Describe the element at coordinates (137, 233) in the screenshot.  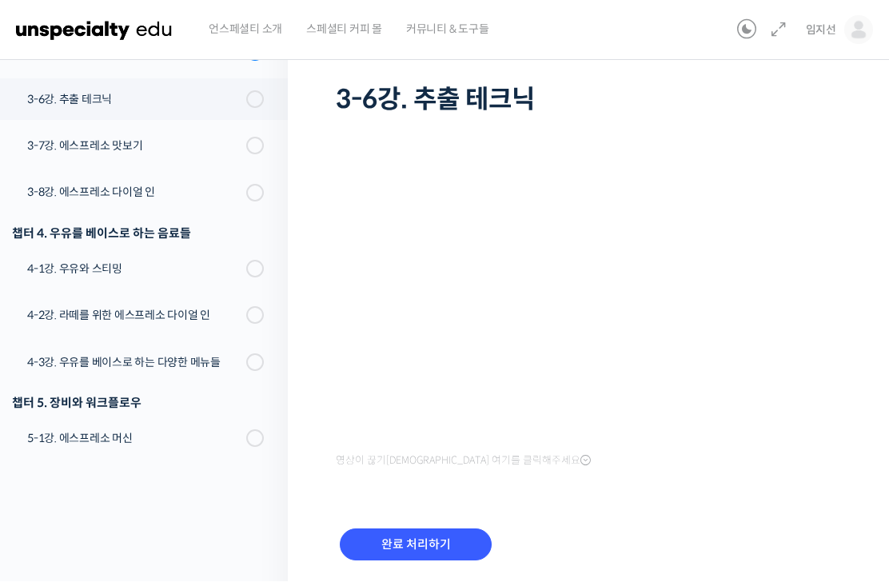
I see `div: 챕터 4. 우유를 베이스로 하는 음료들` at that location.